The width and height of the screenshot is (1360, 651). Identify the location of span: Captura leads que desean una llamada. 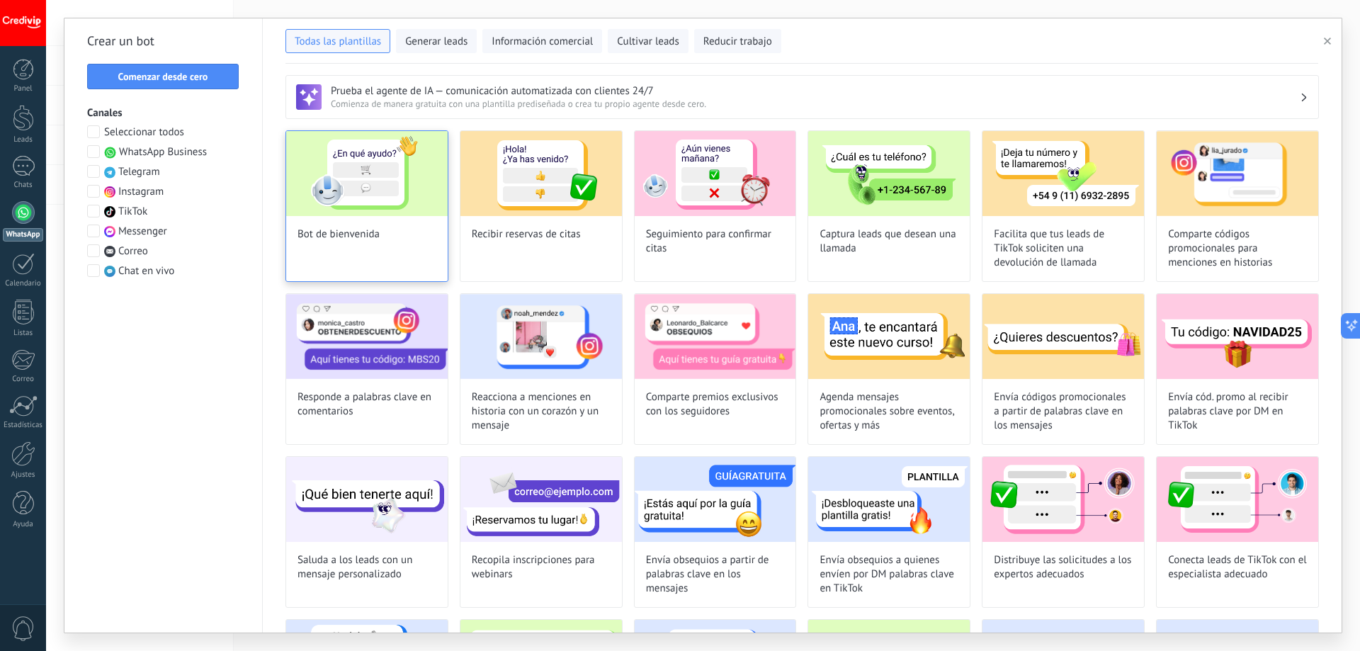
(889, 242).